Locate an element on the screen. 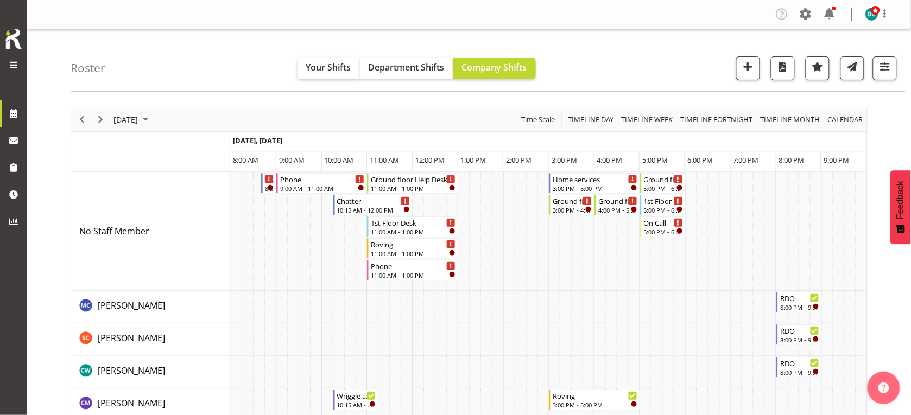  button: Fortnight is located at coordinates (717, 119).